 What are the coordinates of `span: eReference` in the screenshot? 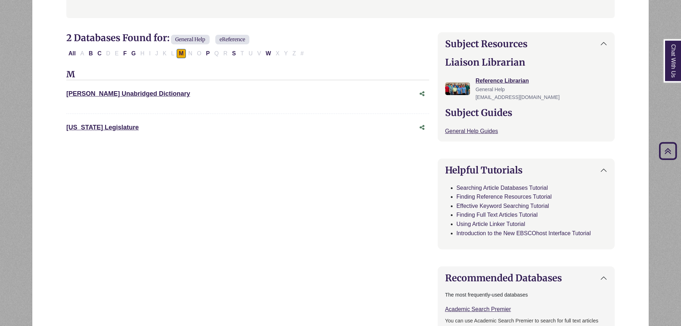 It's located at (232, 39).